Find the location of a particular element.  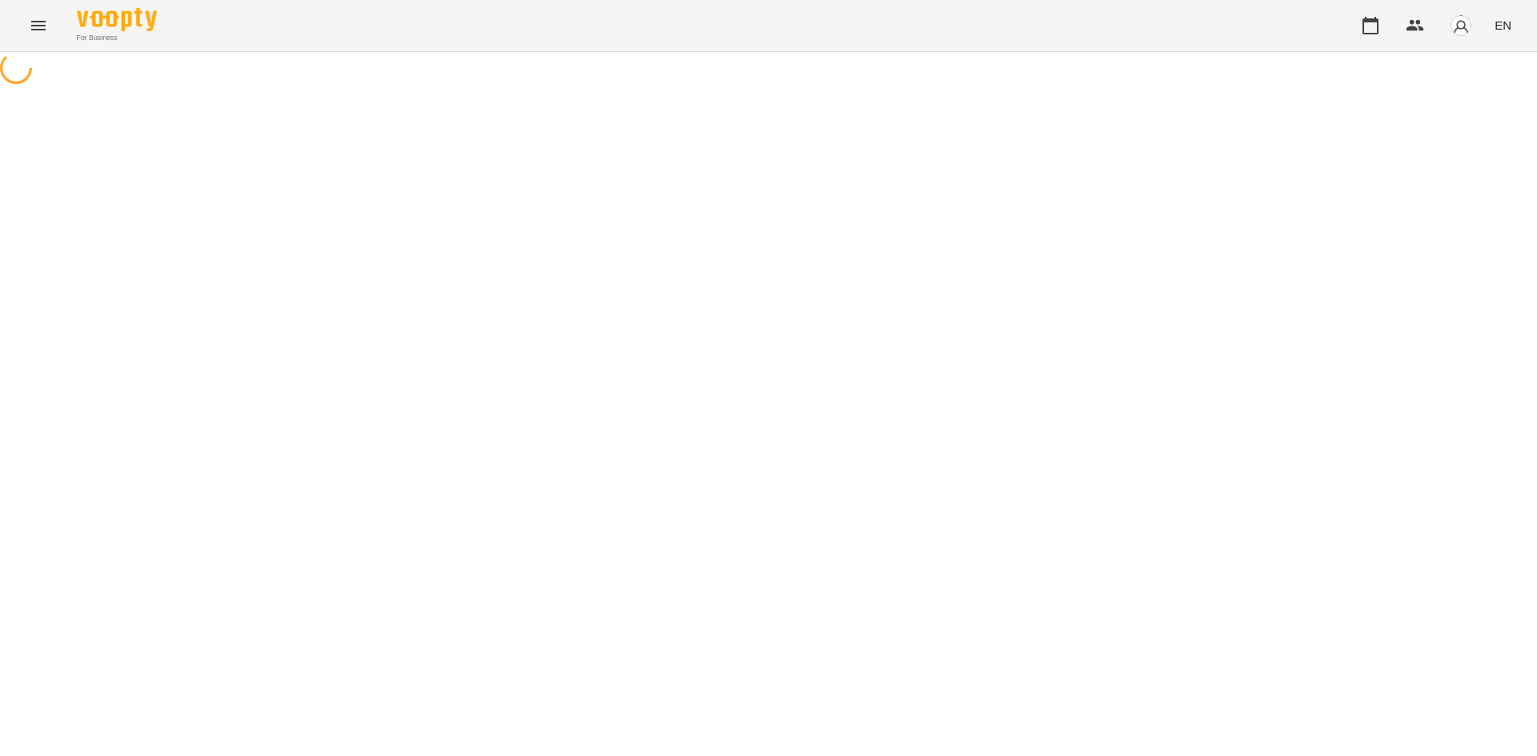

span: EN is located at coordinates (1502, 25).